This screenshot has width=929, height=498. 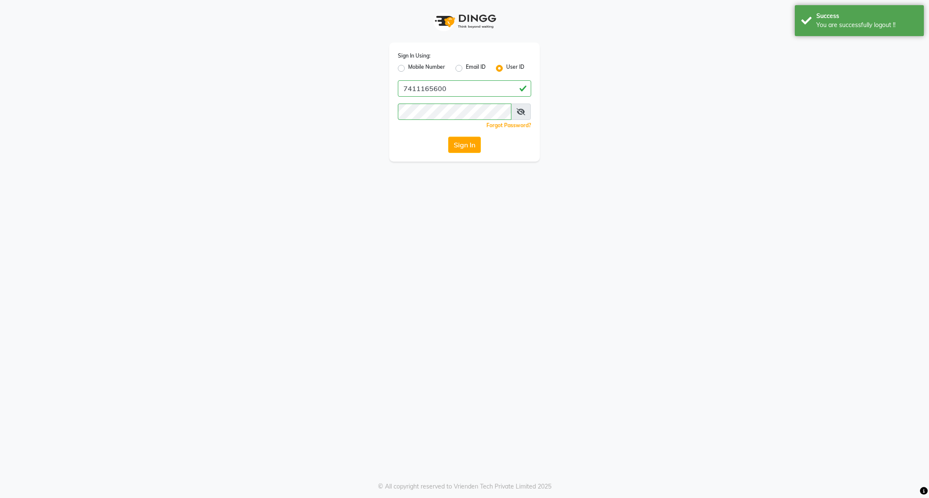 What do you see at coordinates (426, 68) in the screenshot?
I see `label: Mobile Number` at bounding box center [426, 68].